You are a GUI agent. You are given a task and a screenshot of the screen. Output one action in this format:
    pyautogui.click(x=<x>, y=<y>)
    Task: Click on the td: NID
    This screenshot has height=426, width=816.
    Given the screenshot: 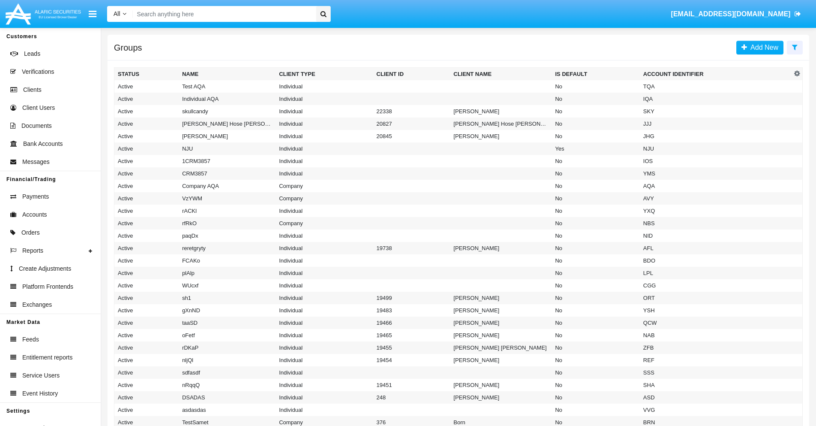 What is the action you would take?
    pyautogui.click(x=716, y=235)
    